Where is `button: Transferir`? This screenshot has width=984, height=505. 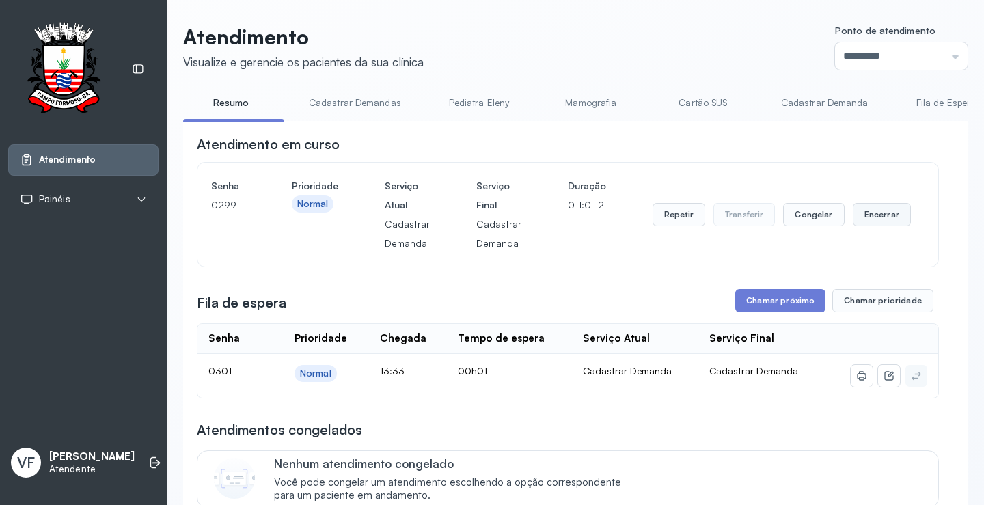
button: Transferir is located at coordinates (744, 215).